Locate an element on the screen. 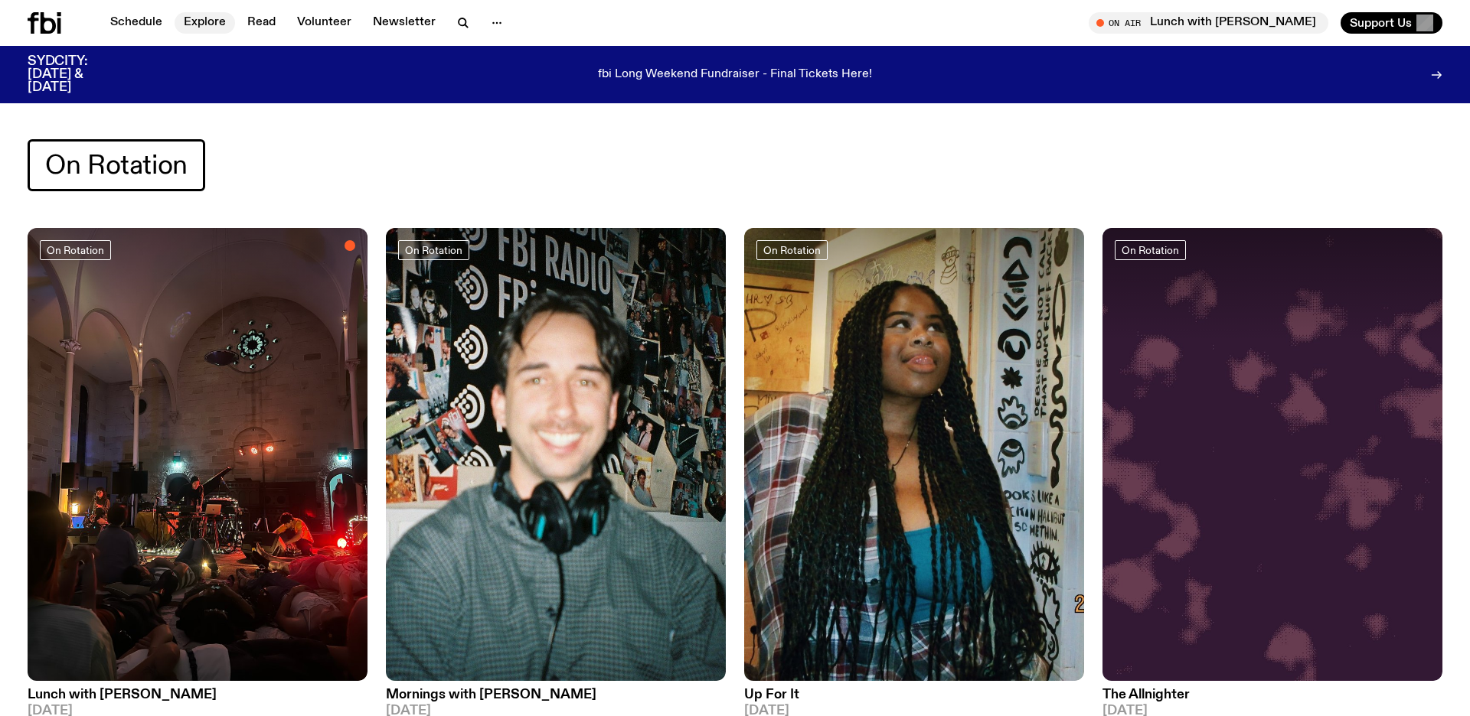 The width and height of the screenshot is (1470, 716). img: Radio presenter Ben Hansen sits in front of a wall of photos and an fbi radio sign. Film photo. B... is located at coordinates (556, 455).